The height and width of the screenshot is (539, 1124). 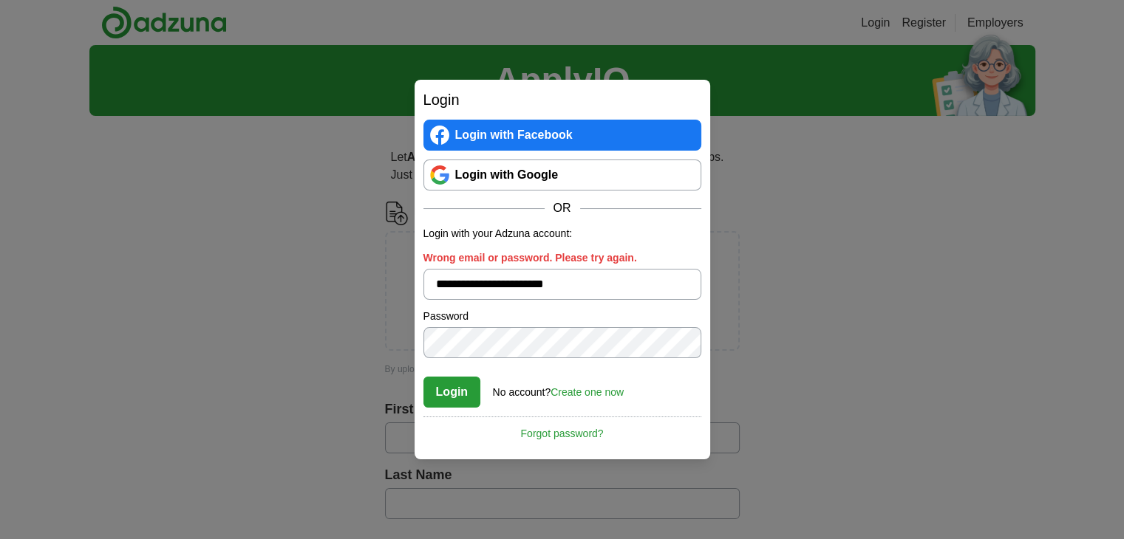 I want to click on a: Login with Facebook, so click(x=562, y=135).